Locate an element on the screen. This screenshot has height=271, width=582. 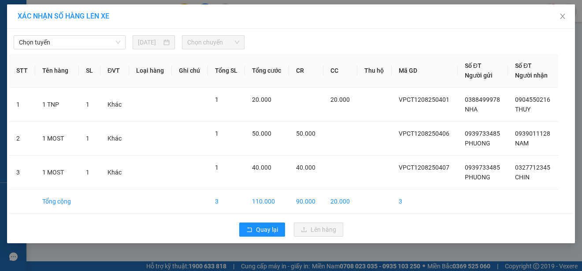
button: Close is located at coordinates (563, 17).